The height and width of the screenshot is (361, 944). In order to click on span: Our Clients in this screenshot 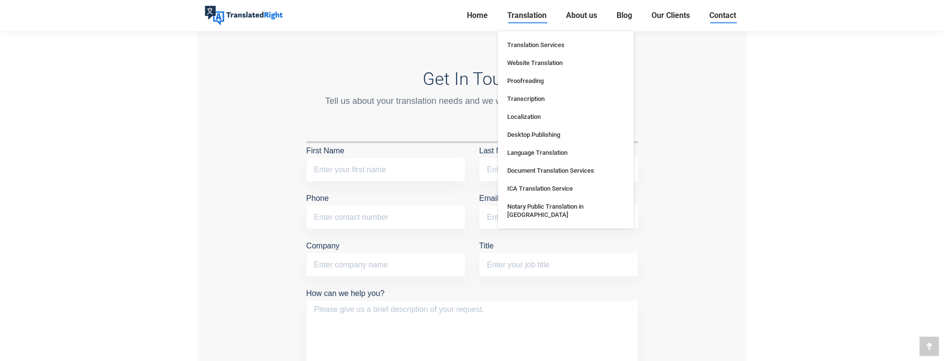, I will do `click(671, 16)`.